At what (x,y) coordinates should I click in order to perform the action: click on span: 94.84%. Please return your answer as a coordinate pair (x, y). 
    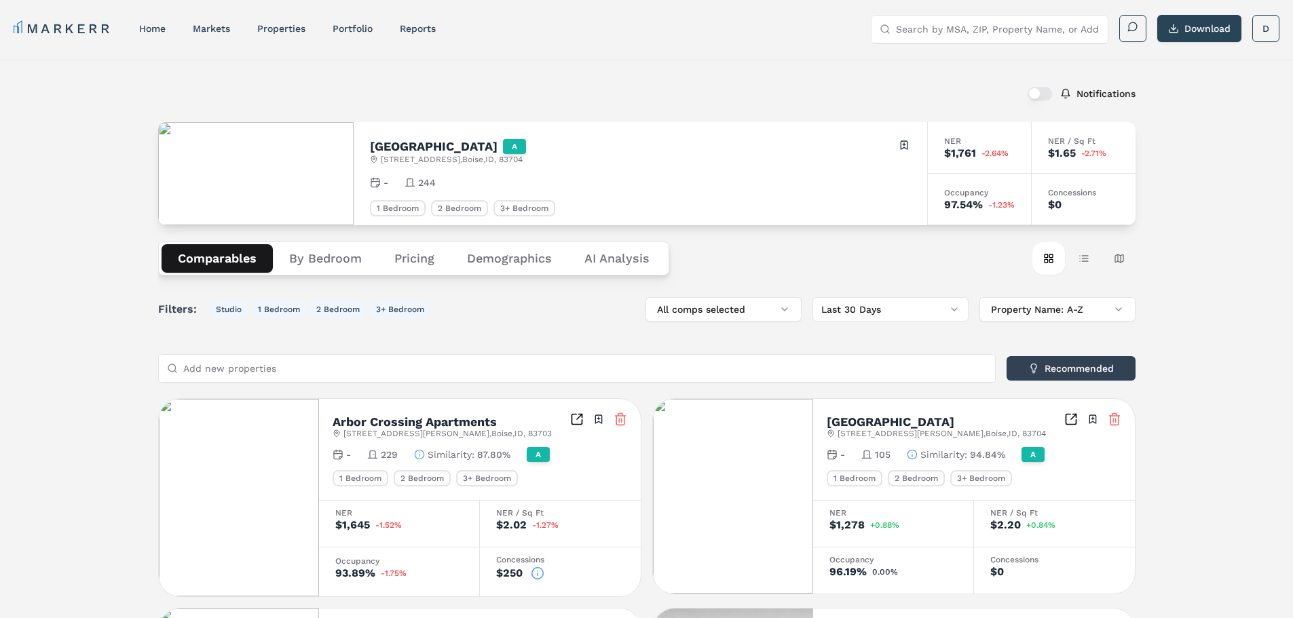
    Looking at the image, I should click on (987, 455).